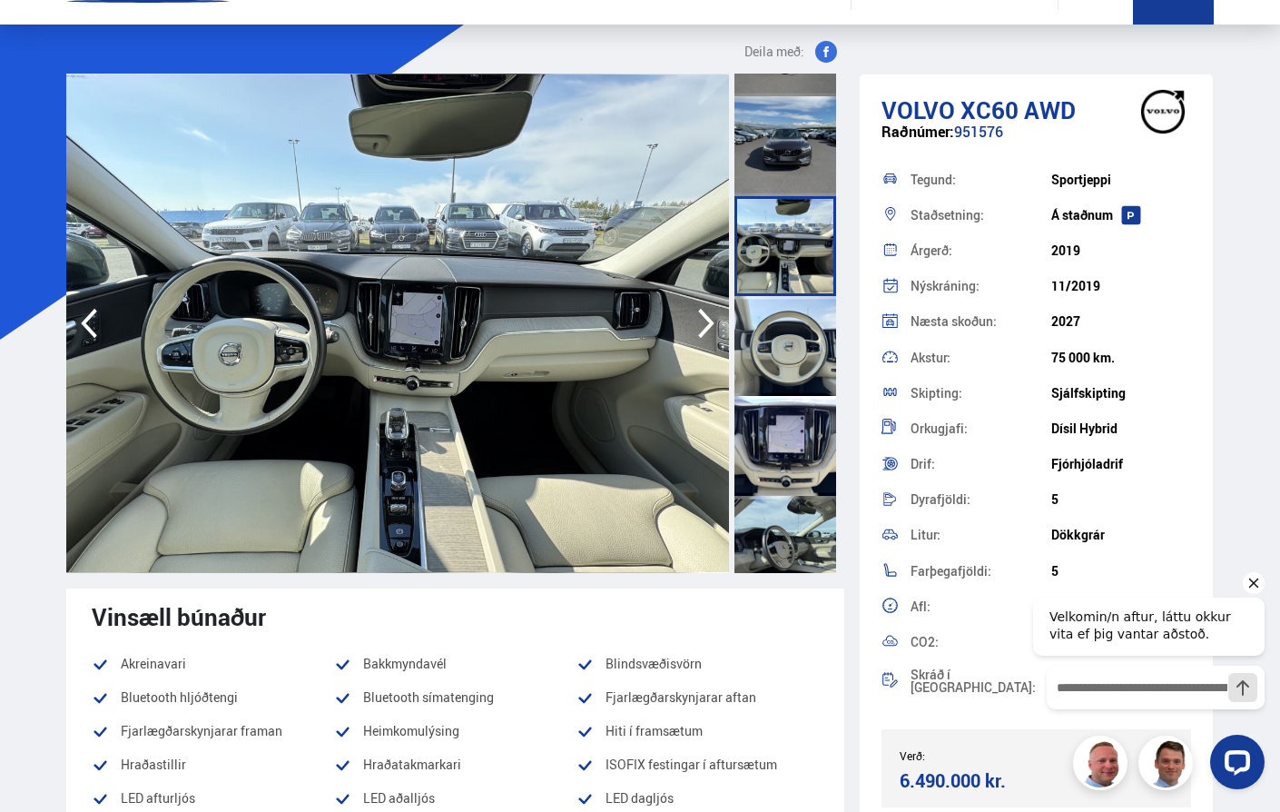  Describe the element at coordinates (1121, 358) in the screenshot. I see `div: 75 000 km.` at that location.